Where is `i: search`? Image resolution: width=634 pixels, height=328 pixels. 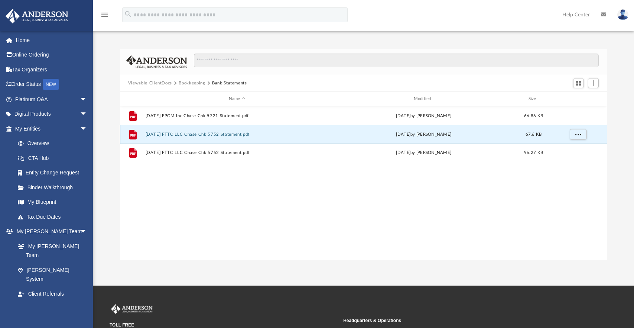 i: search is located at coordinates (128, 14).